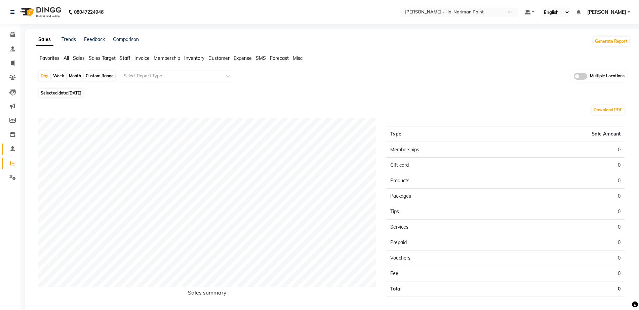  Describe the element at coordinates (44, 76) in the screenshot. I see `div: Day` at that location.